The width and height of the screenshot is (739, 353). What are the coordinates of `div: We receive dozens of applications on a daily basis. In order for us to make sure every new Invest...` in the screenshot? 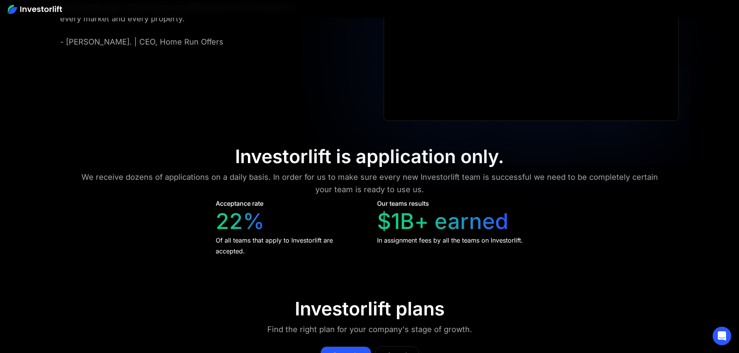 It's located at (369, 183).